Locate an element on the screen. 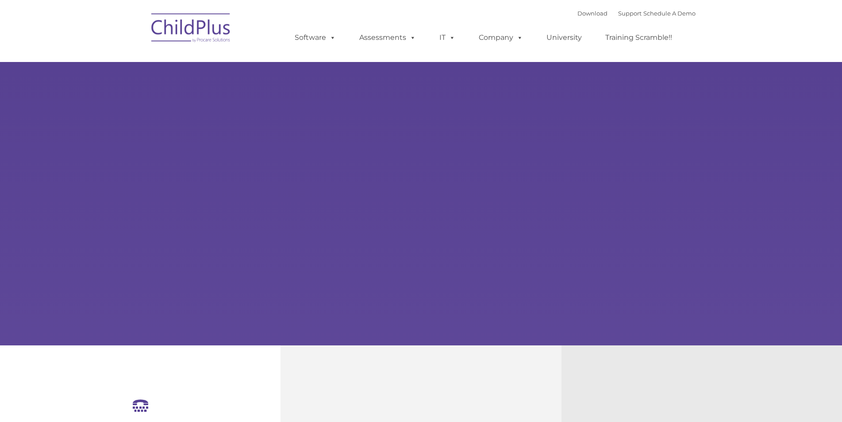 Image resolution: width=842 pixels, height=422 pixels. a: University is located at coordinates (564, 38).